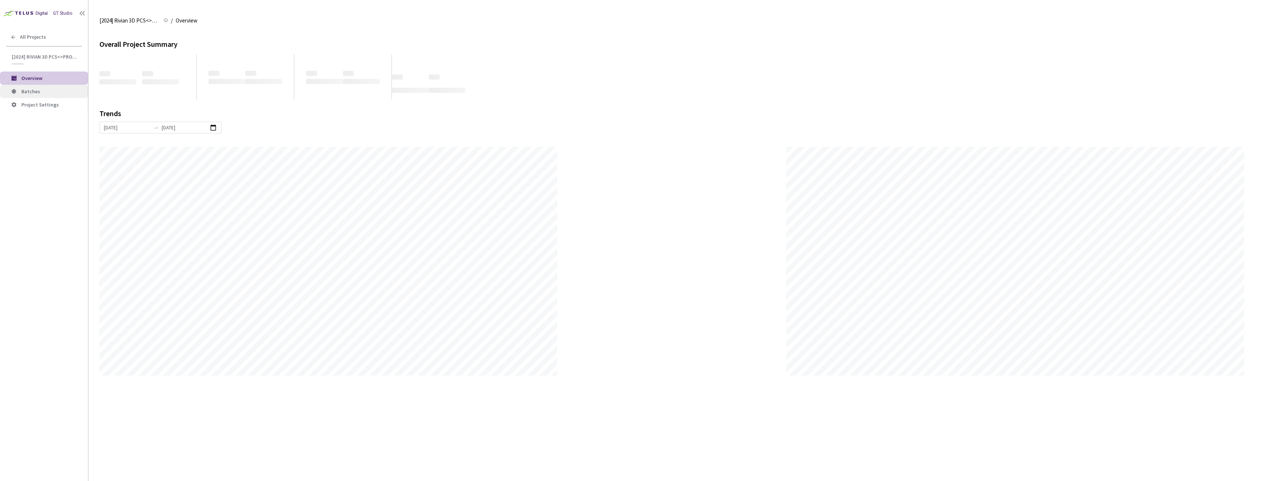  I want to click on span: Batches, so click(31, 91).